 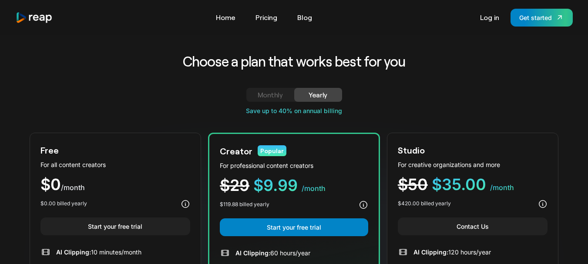 What do you see at coordinates (64, 204) in the screenshot?
I see `div: $0.00 billed yearly` at bounding box center [64, 204].